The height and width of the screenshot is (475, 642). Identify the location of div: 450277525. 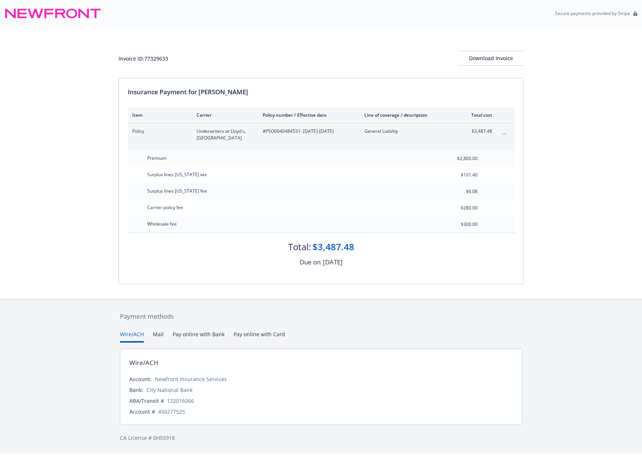
(172, 411).